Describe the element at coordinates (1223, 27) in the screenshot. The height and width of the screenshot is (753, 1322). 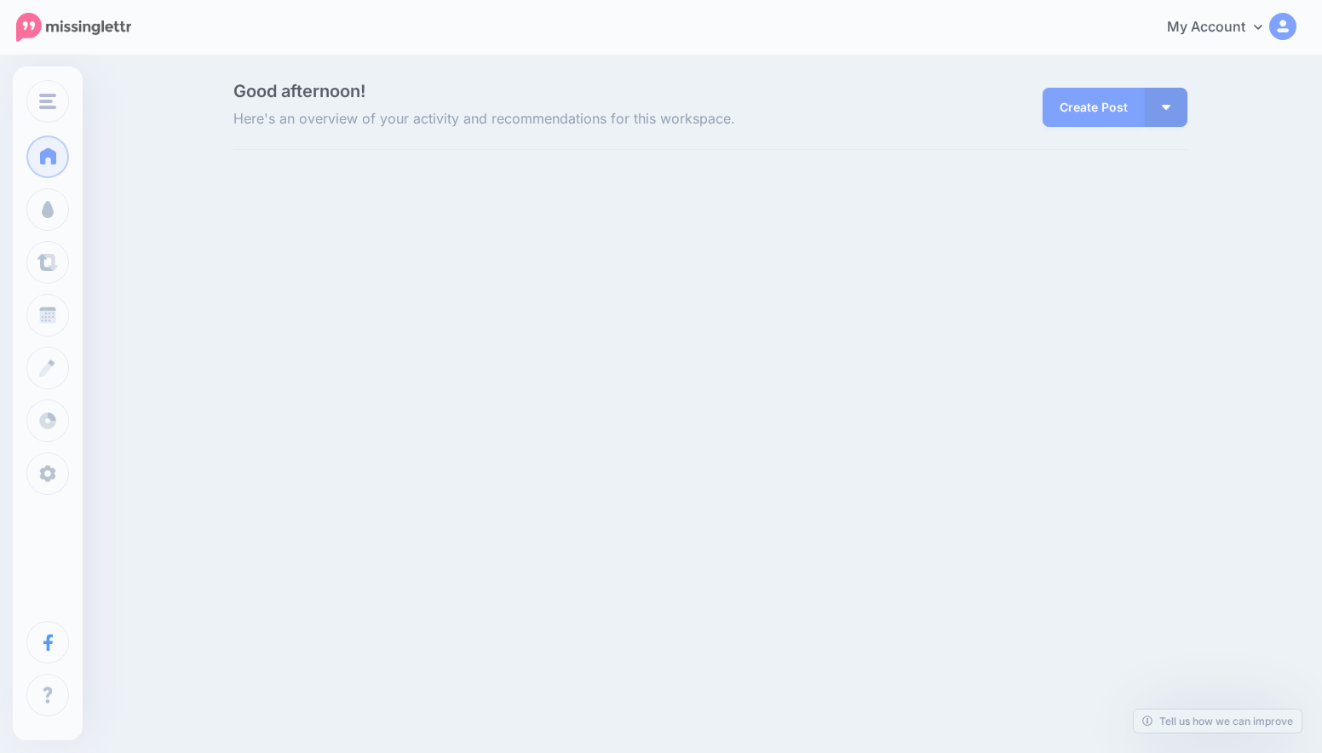
I see `a: My Account` at that location.